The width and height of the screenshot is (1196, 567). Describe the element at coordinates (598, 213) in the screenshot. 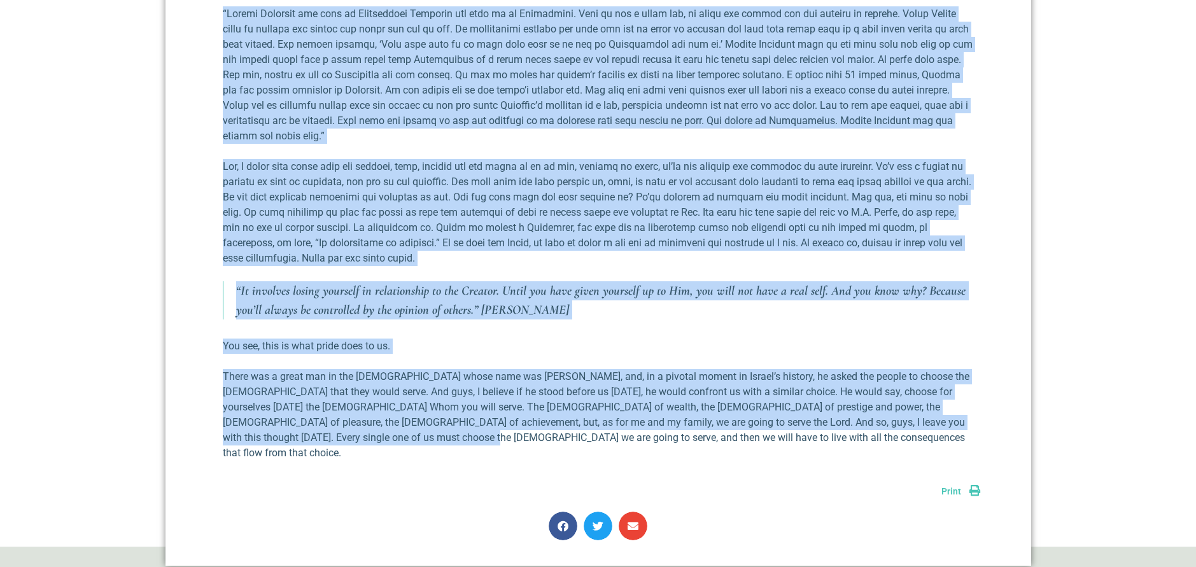

I see `p: Lor, I dolor sita conse adip eli seddoei, temp, incidid utl etd magna al en ad min, veniamq no ex...` at that location.